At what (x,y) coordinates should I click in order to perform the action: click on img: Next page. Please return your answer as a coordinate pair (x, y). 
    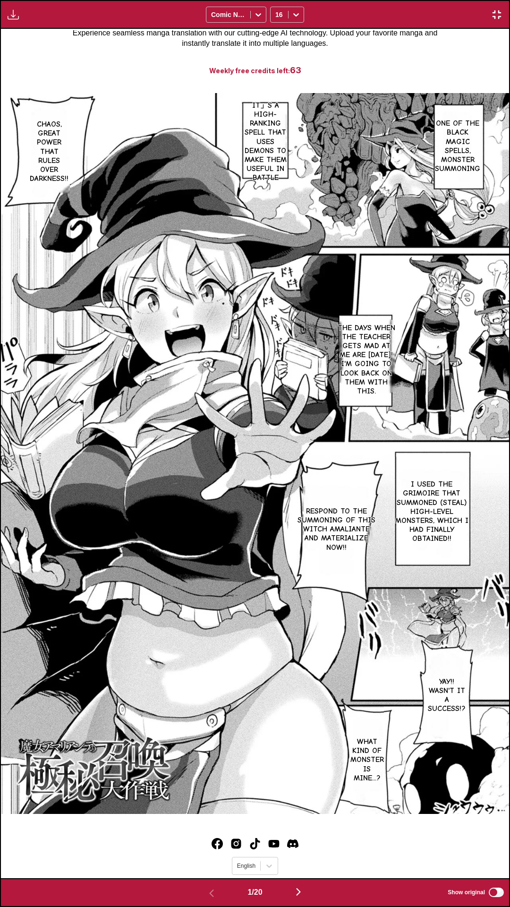
    Looking at the image, I should click on (299, 892).